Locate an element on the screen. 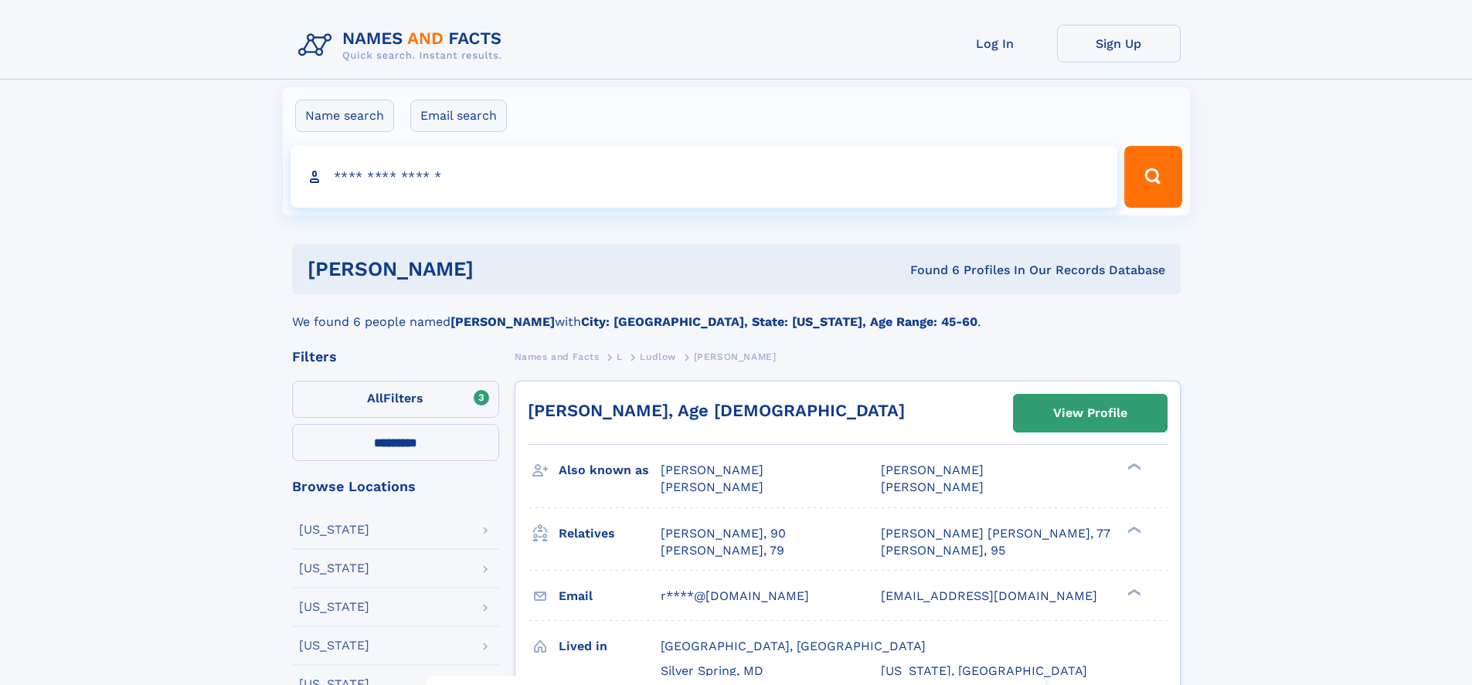 Image resolution: width=1472 pixels, height=685 pixels. a: L is located at coordinates (620, 356).